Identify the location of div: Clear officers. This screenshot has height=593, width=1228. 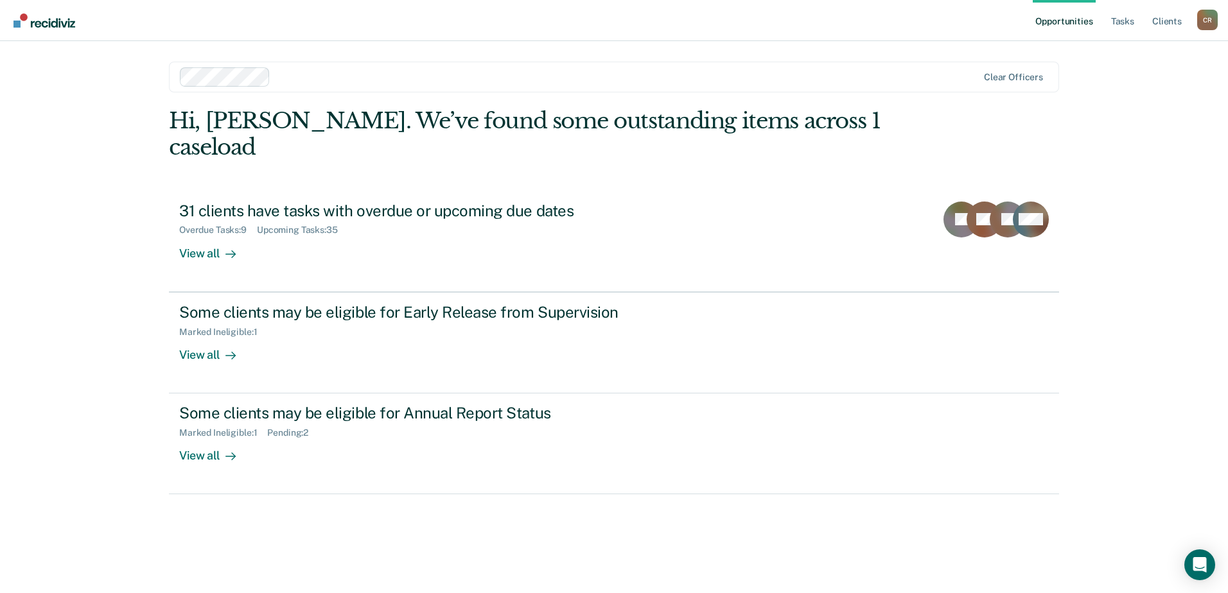
(1013, 77).